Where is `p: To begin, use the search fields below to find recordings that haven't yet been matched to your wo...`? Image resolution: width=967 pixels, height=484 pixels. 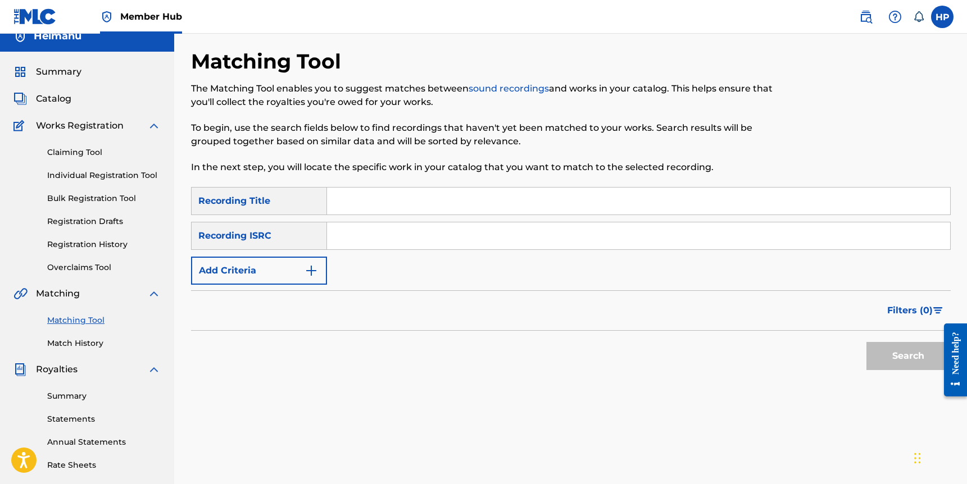
p: To begin, use the search fields below to find recordings that haven't yet been matched to your wo... is located at coordinates (483, 135).